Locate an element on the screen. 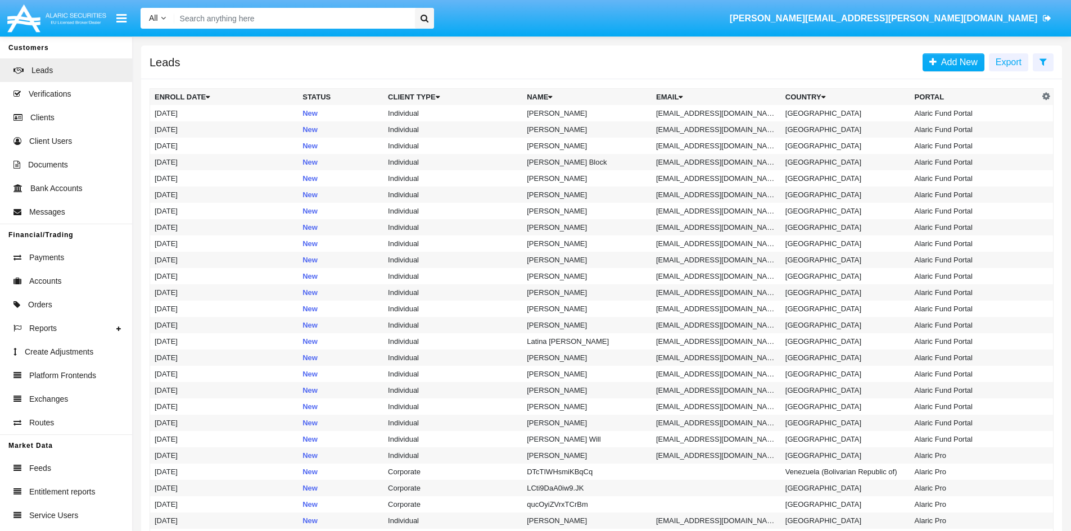  a: All is located at coordinates (157, 18).